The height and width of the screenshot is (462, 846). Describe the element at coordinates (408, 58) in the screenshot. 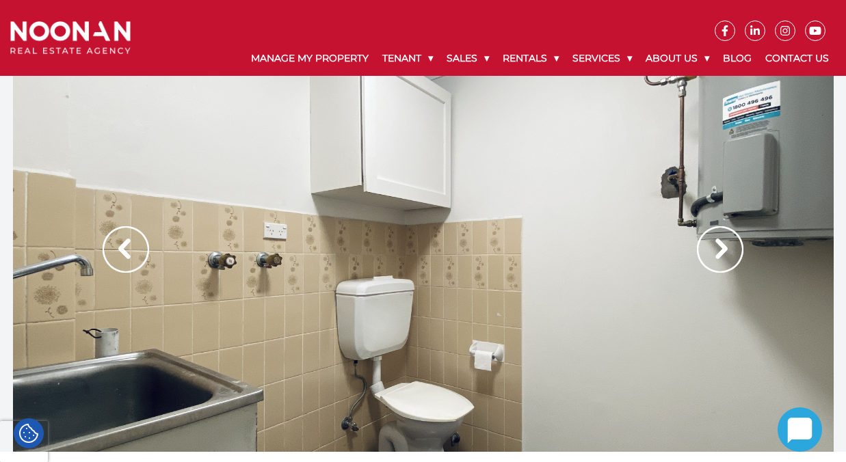

I see `a: Tenant` at that location.